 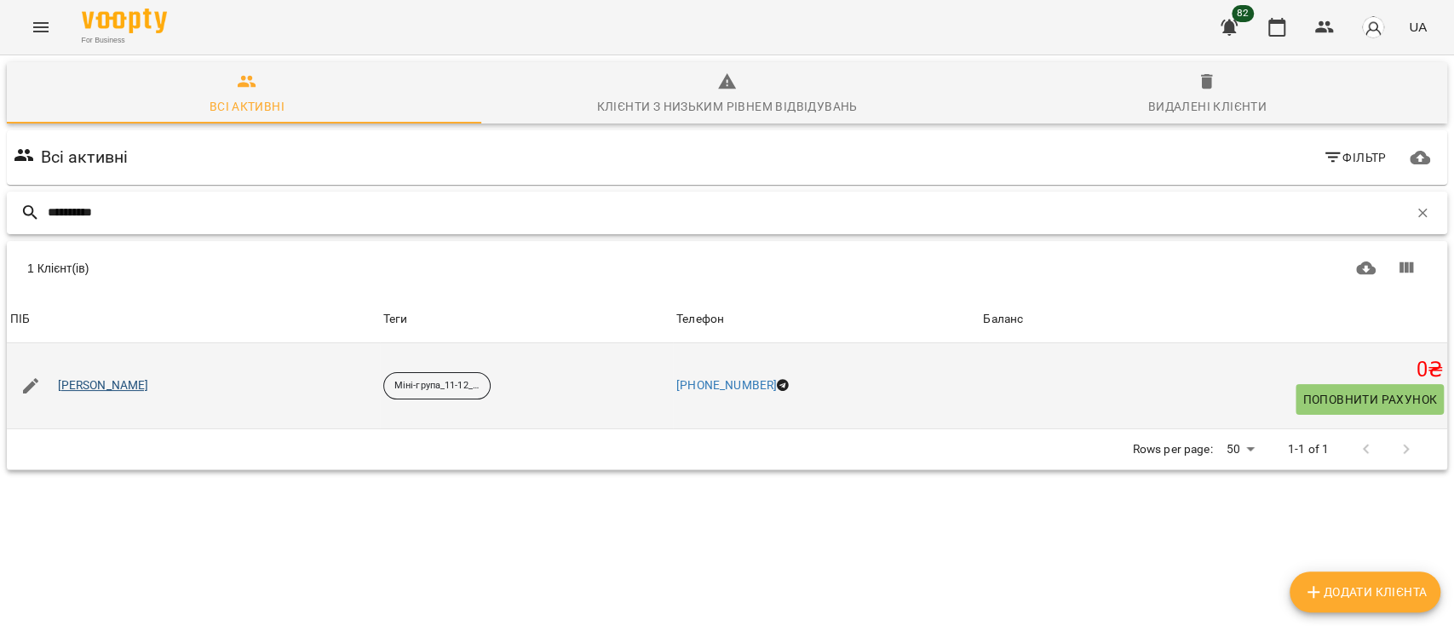 What do you see at coordinates (1213, 370) in the screenshot?
I see `h5: 0 ₴` at bounding box center [1213, 370].